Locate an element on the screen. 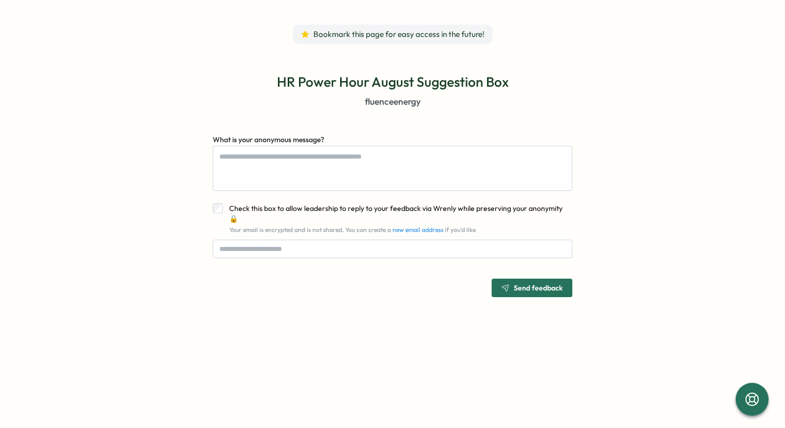 This screenshot has height=428, width=785. span: Bookmark this page for easy access in the future! is located at coordinates (399, 34).